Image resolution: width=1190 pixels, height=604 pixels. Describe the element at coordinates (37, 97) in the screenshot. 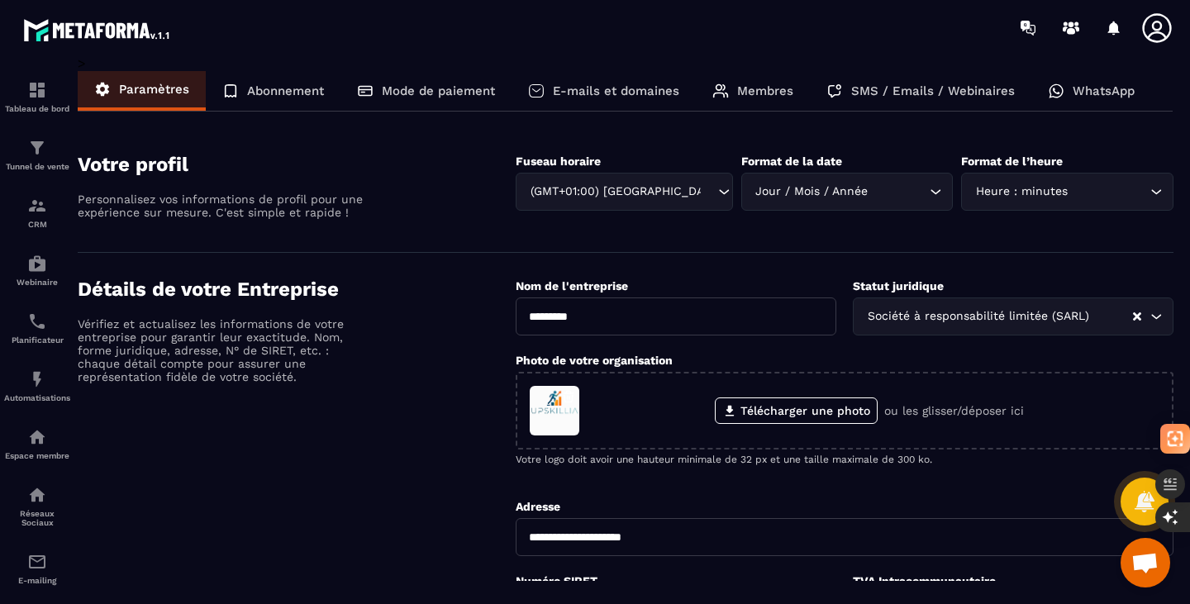

I see `a: formationformationTableau de bord` at that location.